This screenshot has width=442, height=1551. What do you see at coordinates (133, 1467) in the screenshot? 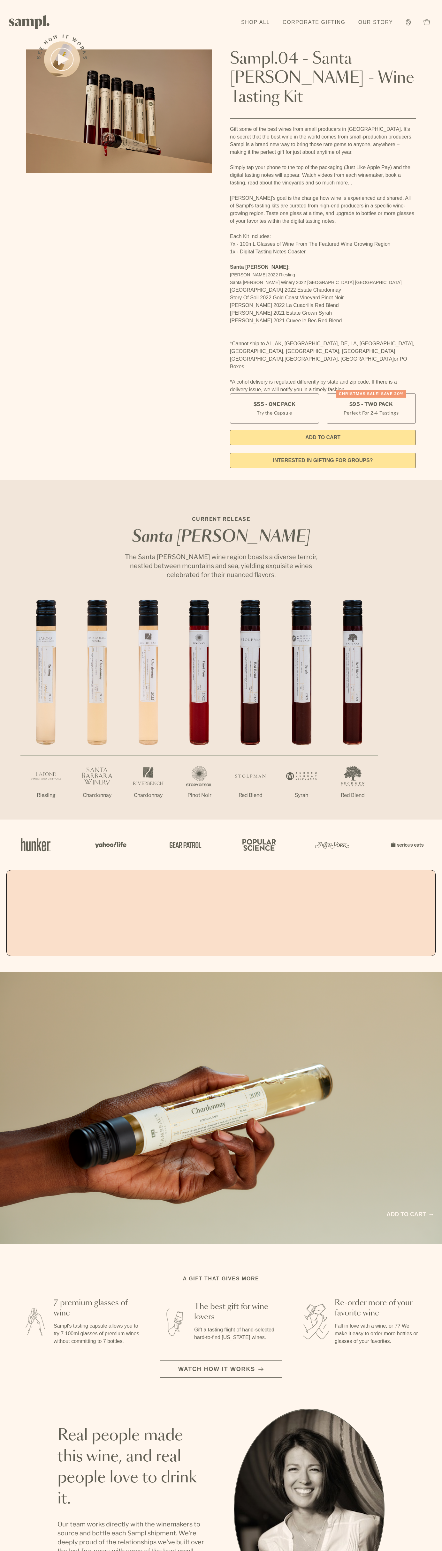
I see `h2: Real people made this wine, and real people love to drink it.` at bounding box center [133, 1467].